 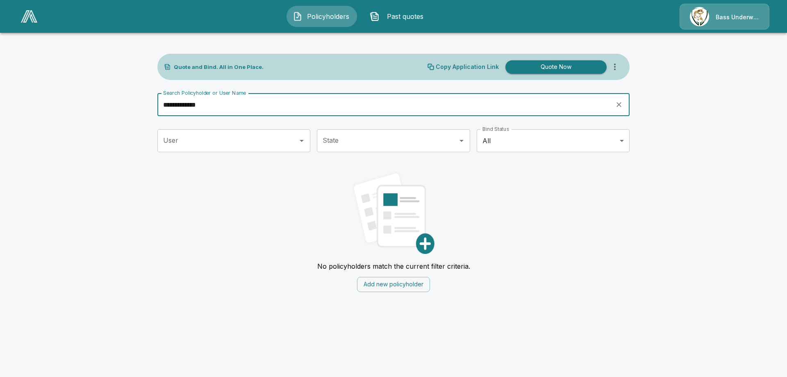 I want to click on img: AA Logo, so click(x=29, y=16).